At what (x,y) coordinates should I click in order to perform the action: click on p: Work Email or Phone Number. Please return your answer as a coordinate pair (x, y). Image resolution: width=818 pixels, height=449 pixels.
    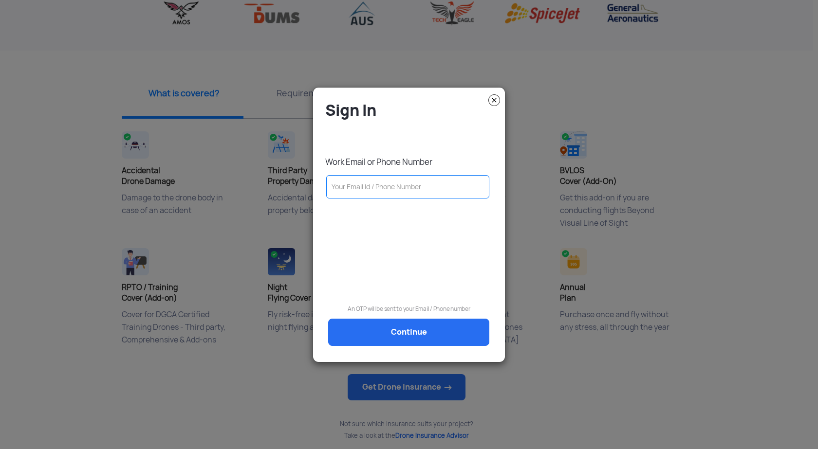
    Looking at the image, I should click on (411, 162).